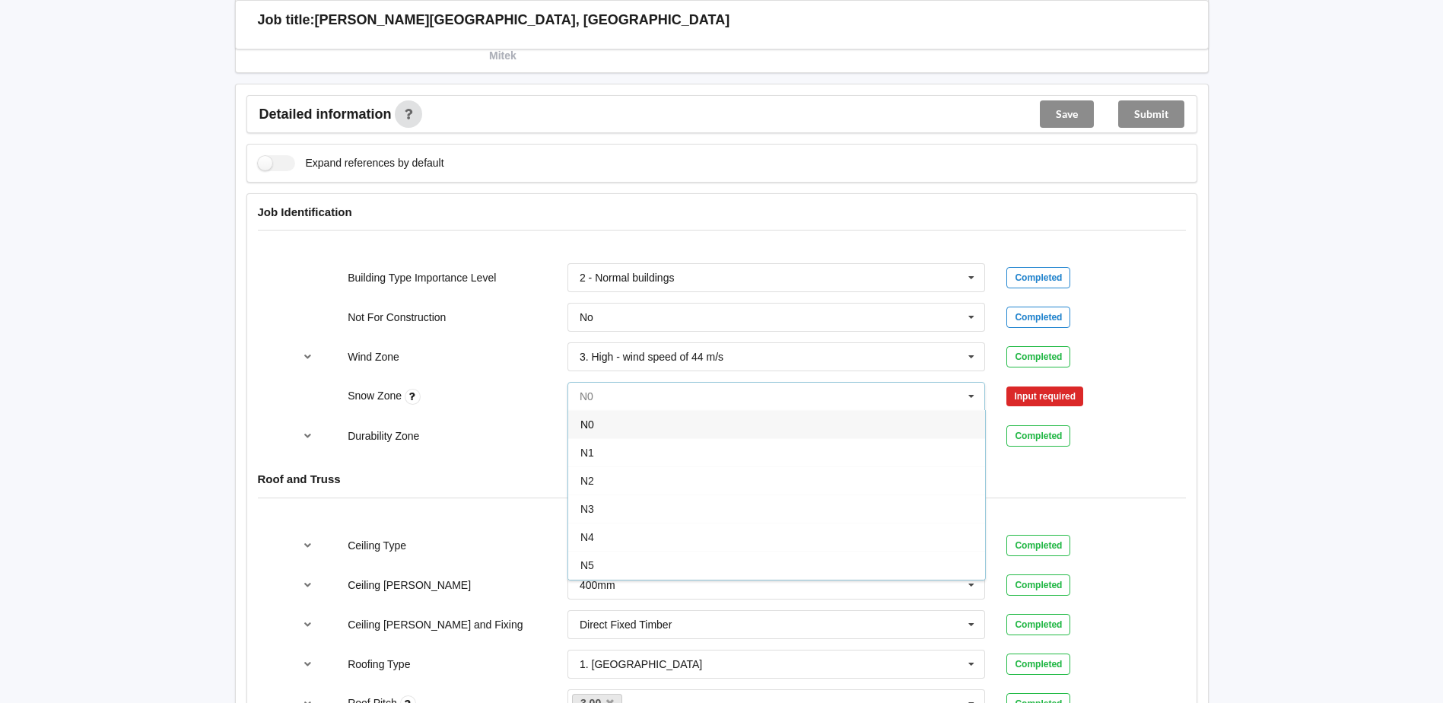  Describe the element at coordinates (627, 278) in the screenshot. I see `div: 2 - Normal buildings` at that location.